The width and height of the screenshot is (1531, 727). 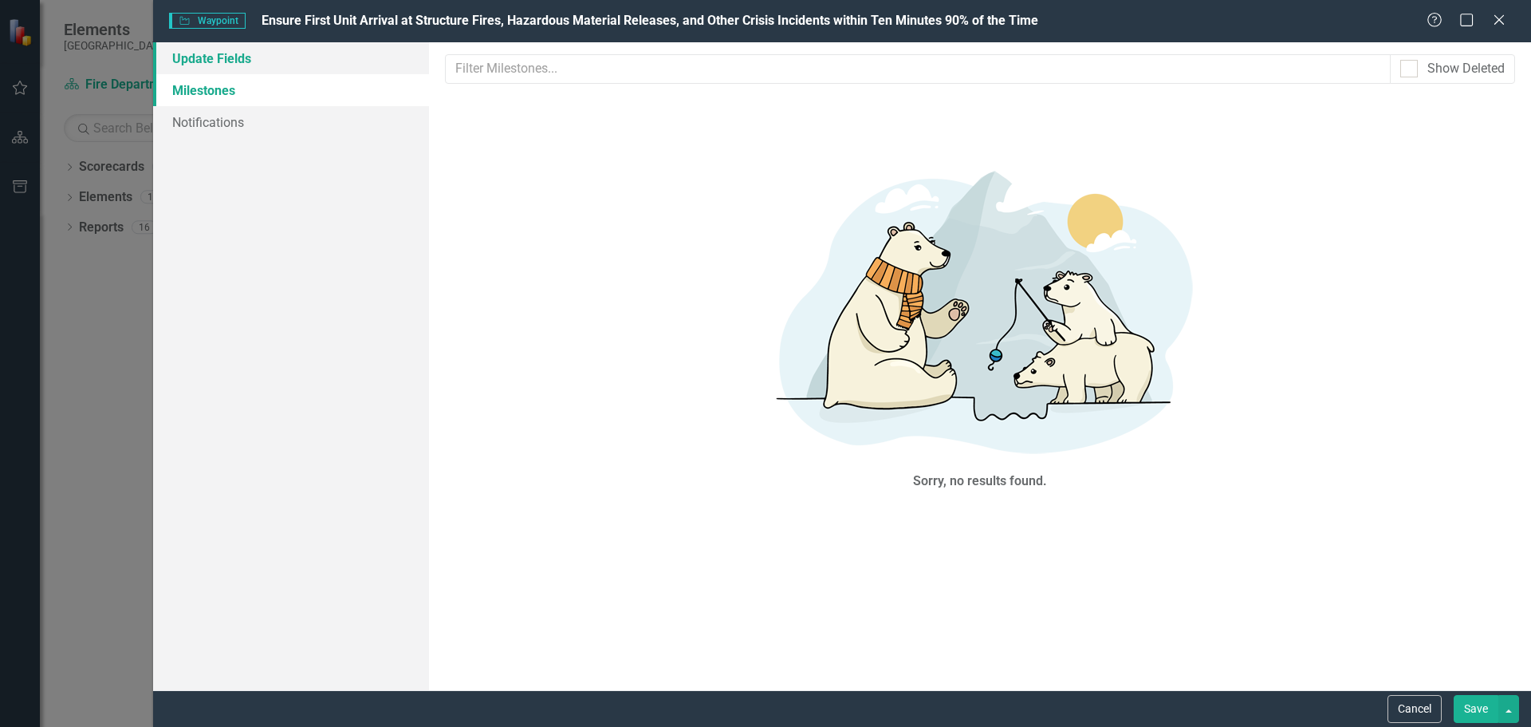 What do you see at coordinates (291, 58) in the screenshot?
I see `a: Update Fields` at bounding box center [291, 58].